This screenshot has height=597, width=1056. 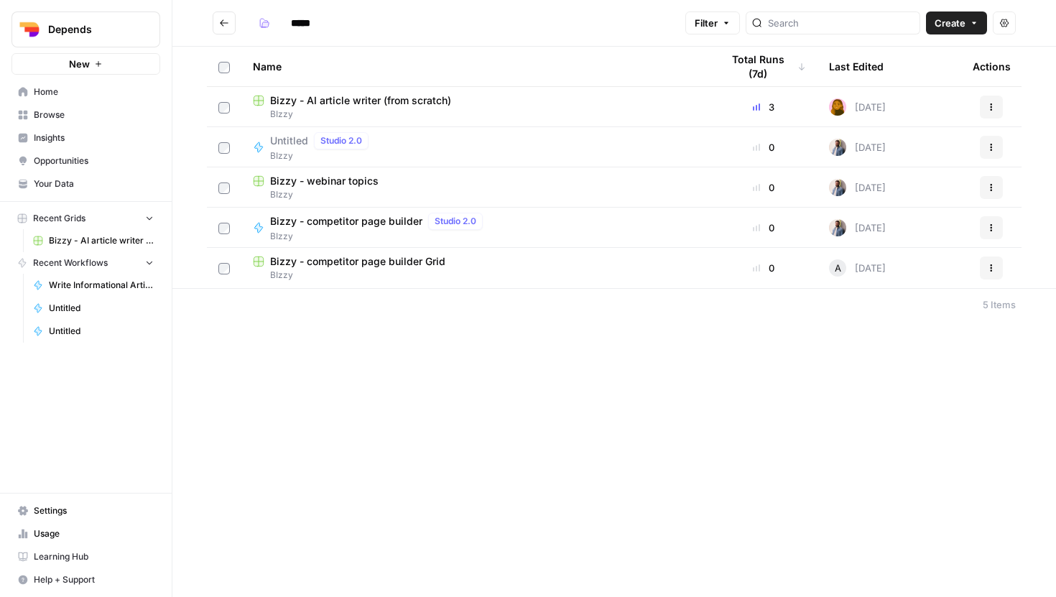 What do you see at coordinates (324, 181) in the screenshot?
I see `span: Bizzy - webinar topics` at bounding box center [324, 181].